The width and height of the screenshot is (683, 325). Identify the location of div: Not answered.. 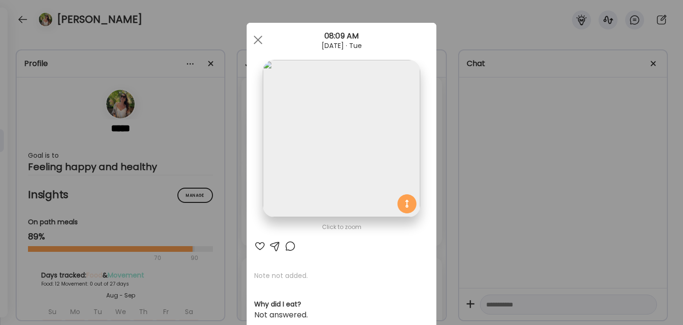
(342, 315).